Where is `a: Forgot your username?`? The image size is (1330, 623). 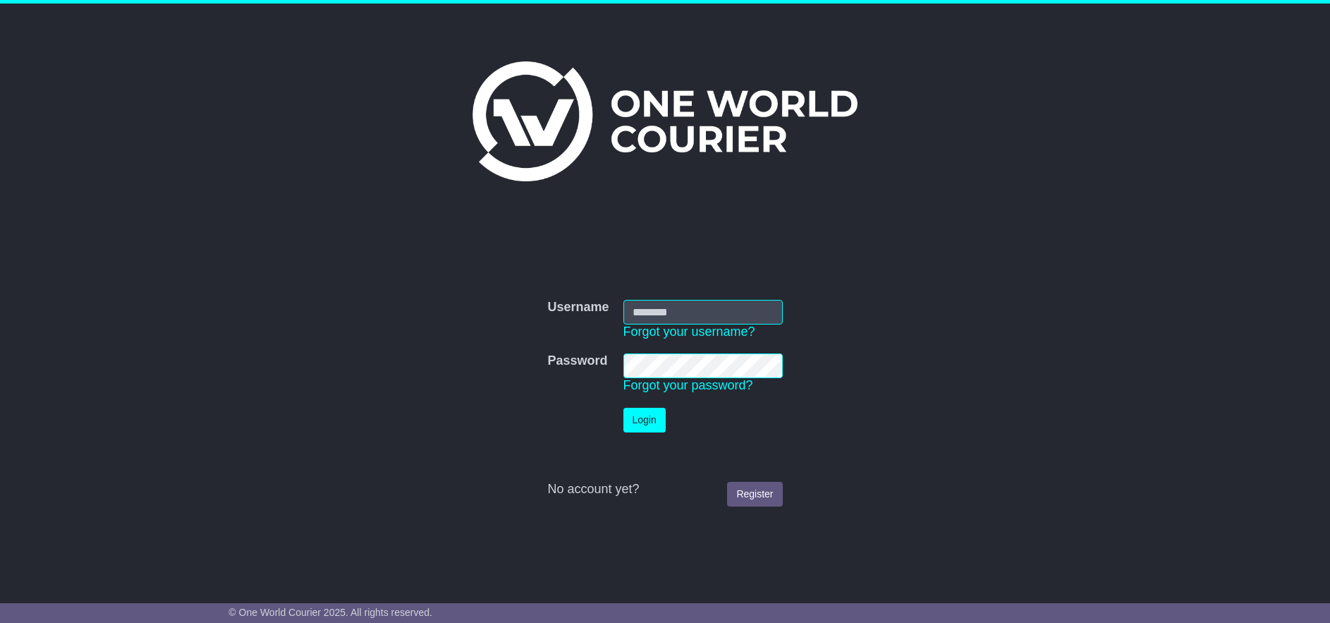
a: Forgot your username? is located at coordinates (689, 332).